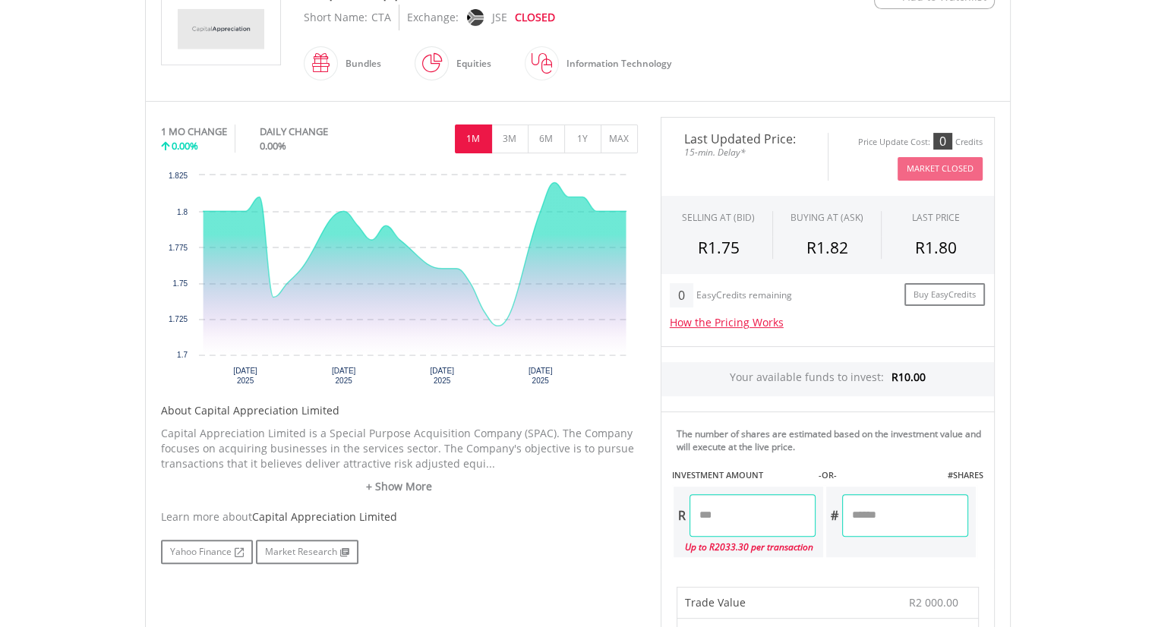 Image resolution: width=1155 pixels, height=627 pixels. What do you see at coordinates (399, 282) in the screenshot?
I see `div: Chart. Highcharts interactive chart.` at bounding box center [399, 282].